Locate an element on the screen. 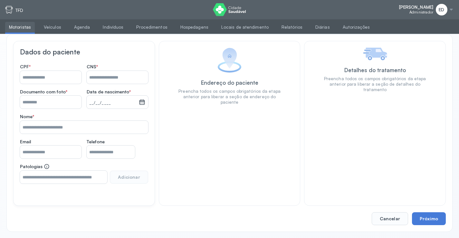  span: ED is located at coordinates (441, 10).